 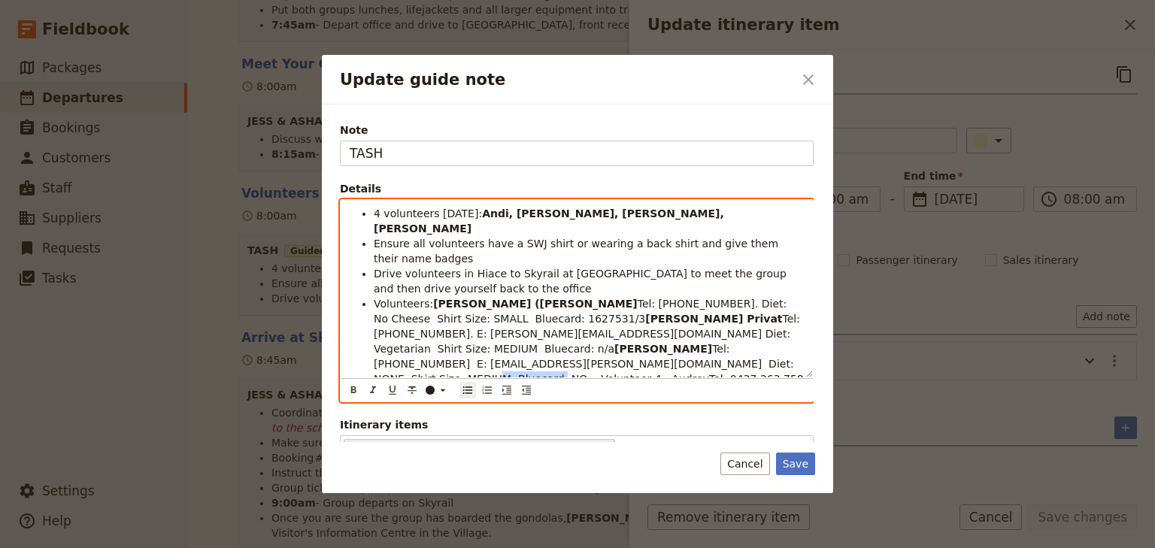 I want to click on div: Details, so click(x=577, y=189).